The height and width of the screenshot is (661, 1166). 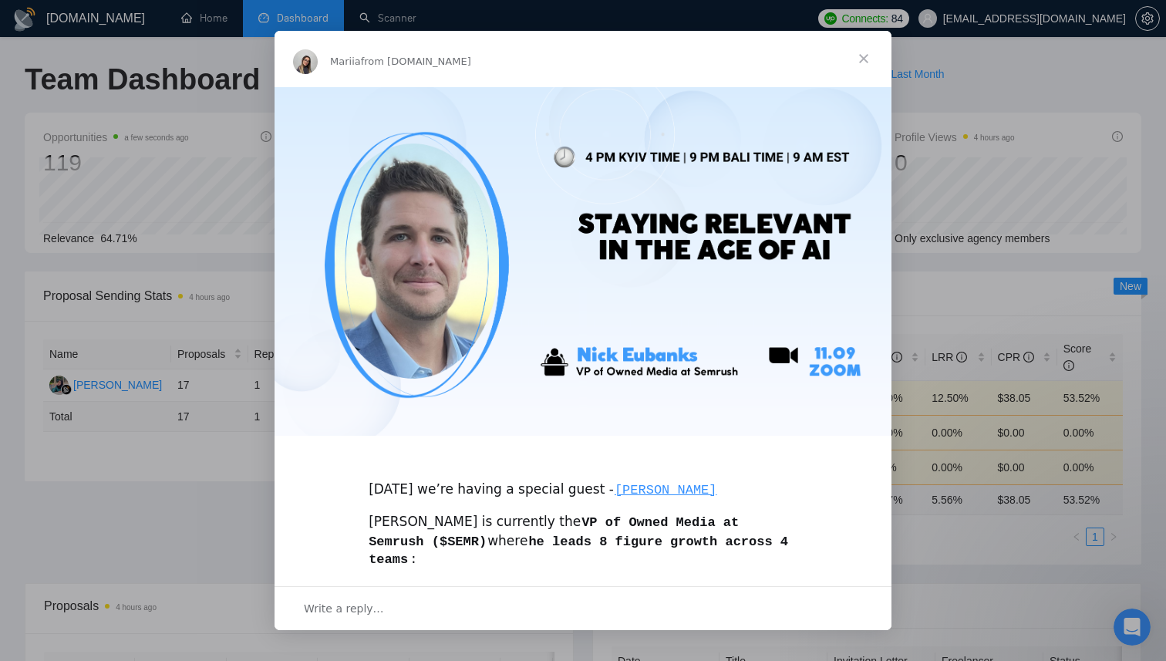 What do you see at coordinates (344, 609) in the screenshot?
I see `span: Write a reply…` at bounding box center [344, 609].